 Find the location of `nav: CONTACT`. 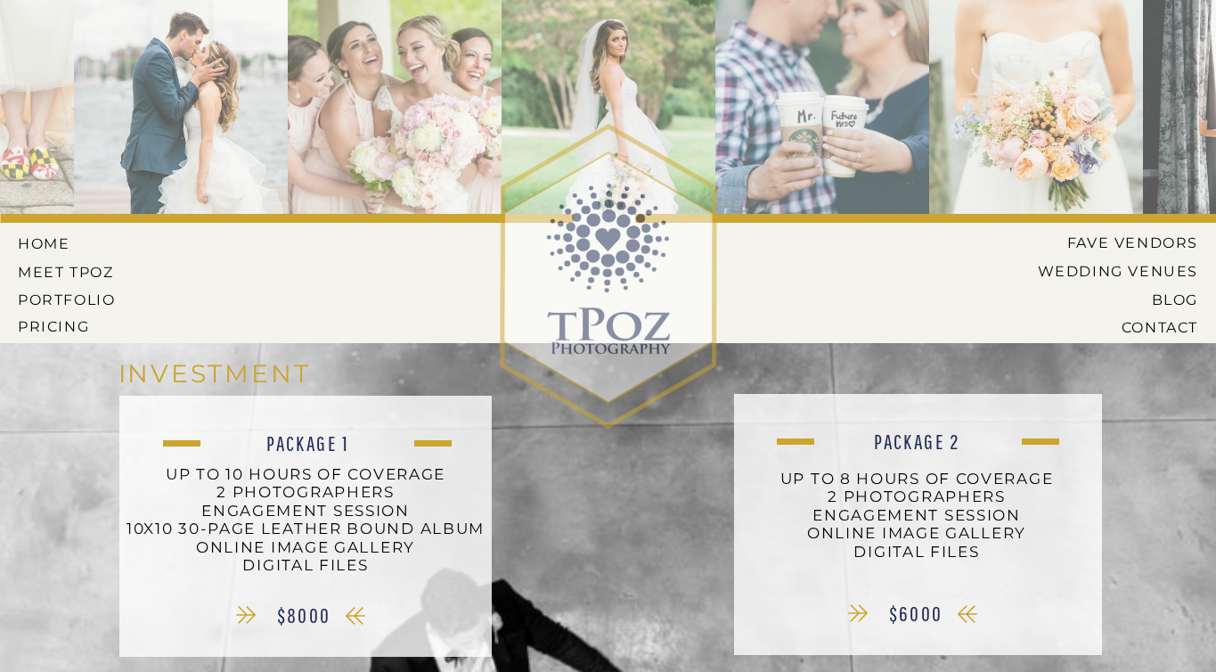

nav: CONTACT is located at coordinates (1128, 327).